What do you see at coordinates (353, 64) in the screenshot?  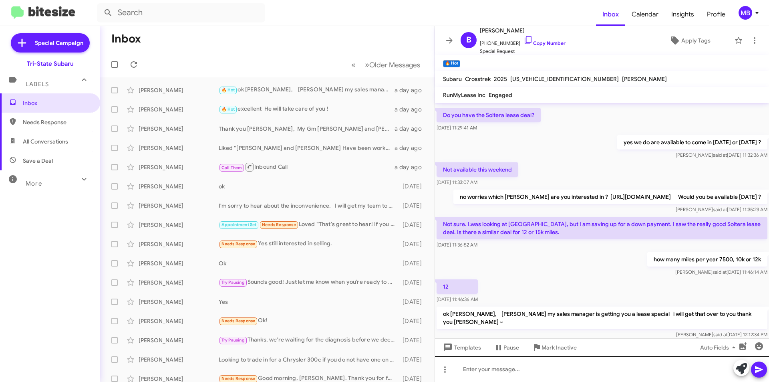 I see `button: Previous` at bounding box center [353, 64].